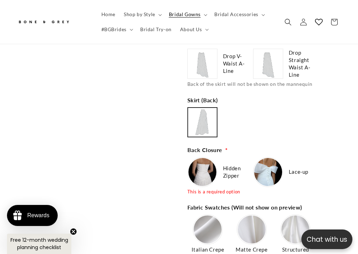 This screenshot has width=358, height=254. Describe the element at coordinates (203, 100) in the screenshot. I see `span: Skirt (Back)` at that location.